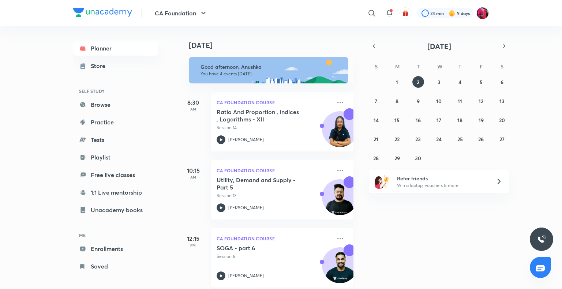  Describe the element at coordinates (193, 102) in the screenshot. I see `h5: 8:30` at that location.